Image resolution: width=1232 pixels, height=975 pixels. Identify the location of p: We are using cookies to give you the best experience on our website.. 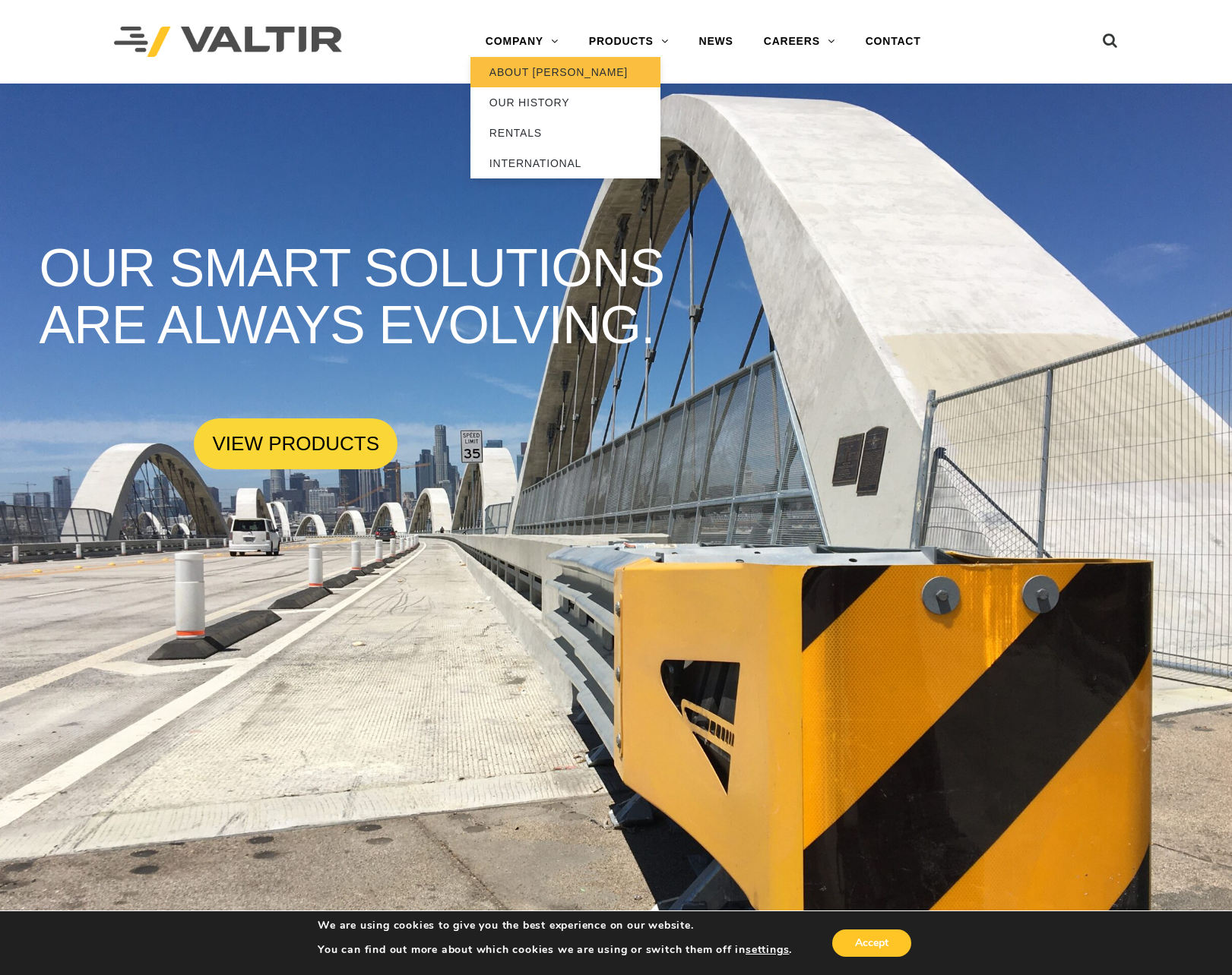
(554, 926).